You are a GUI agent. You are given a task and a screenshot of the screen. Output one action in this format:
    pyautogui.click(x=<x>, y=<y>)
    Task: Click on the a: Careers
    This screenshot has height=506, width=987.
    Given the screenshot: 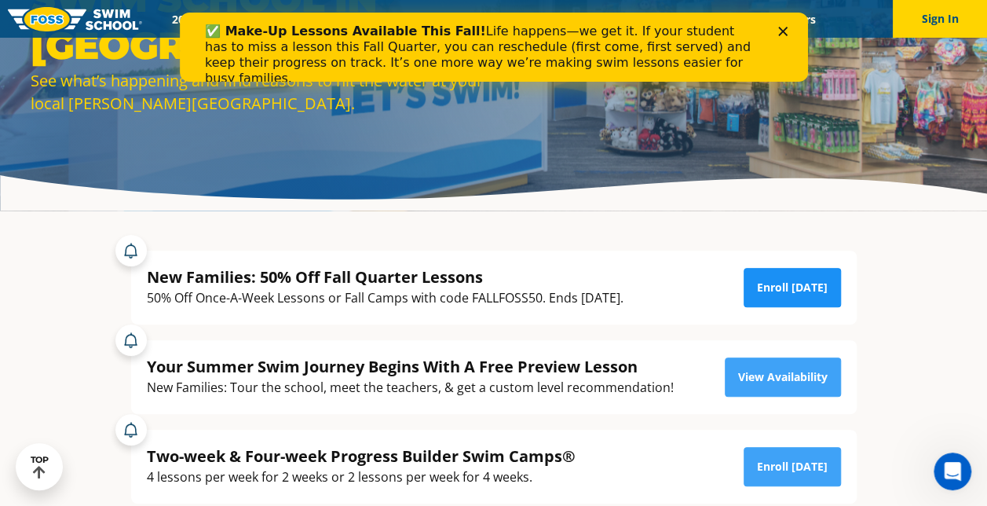 What is the action you would take?
    pyautogui.click(x=795, y=19)
    